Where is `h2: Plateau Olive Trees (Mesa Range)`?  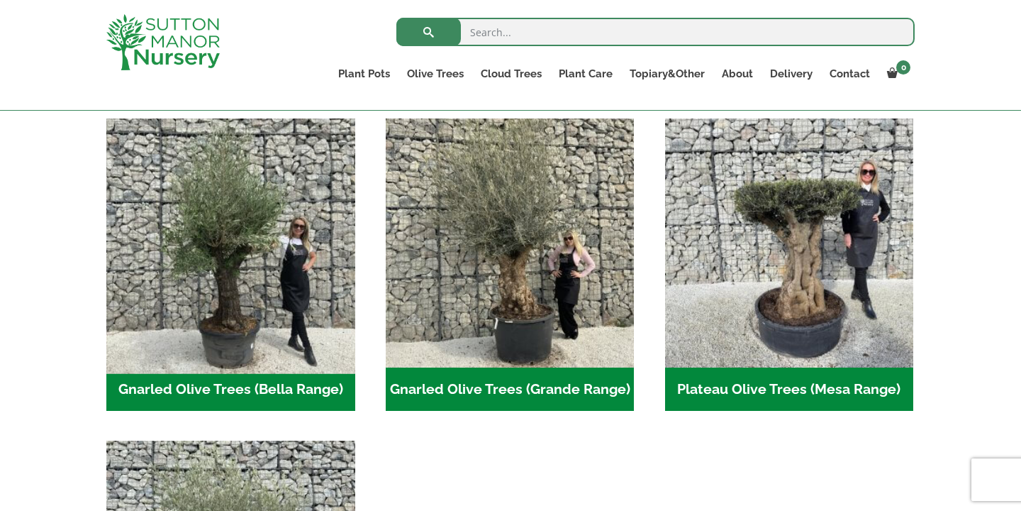 h2: Plateau Olive Trees (Mesa Range) is located at coordinates (789, 389).